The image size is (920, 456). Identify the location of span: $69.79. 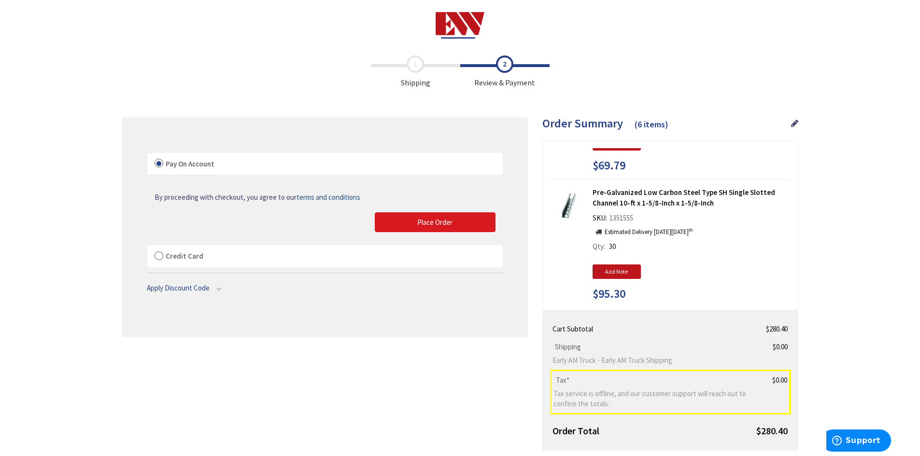
(609, 166).